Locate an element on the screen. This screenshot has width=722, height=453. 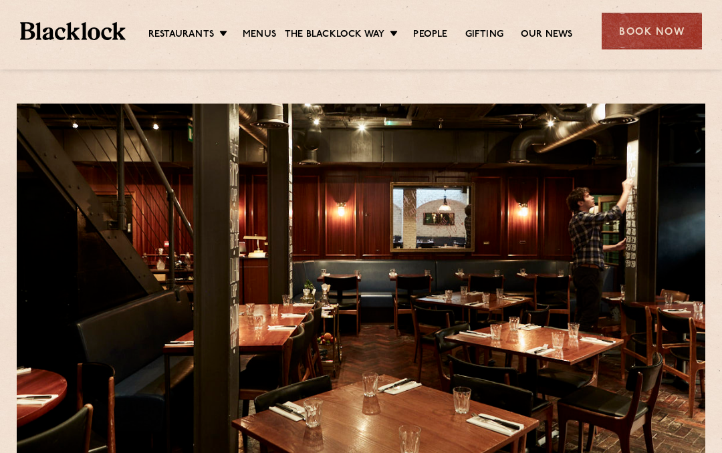
div: Book Now is located at coordinates (652, 31).